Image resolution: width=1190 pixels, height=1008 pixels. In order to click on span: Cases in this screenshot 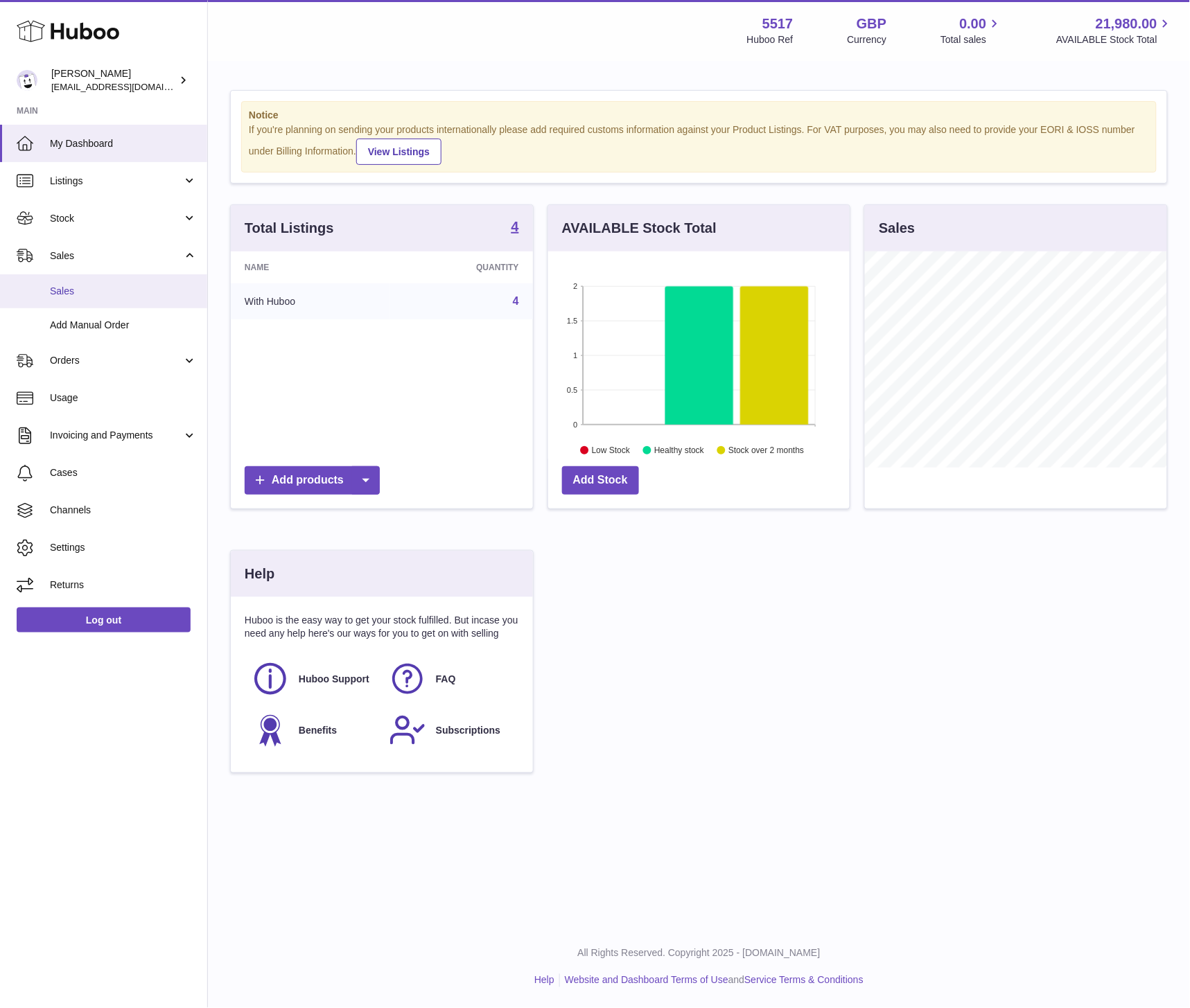, I will do `click(124, 472)`.